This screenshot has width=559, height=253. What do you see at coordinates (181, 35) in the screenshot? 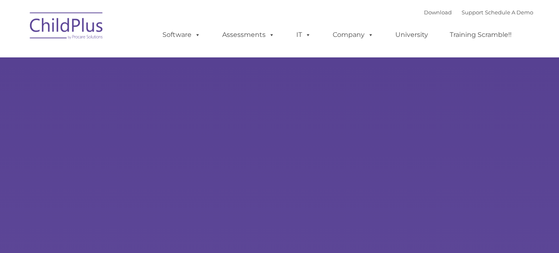
I see `a: Software` at bounding box center [181, 35].